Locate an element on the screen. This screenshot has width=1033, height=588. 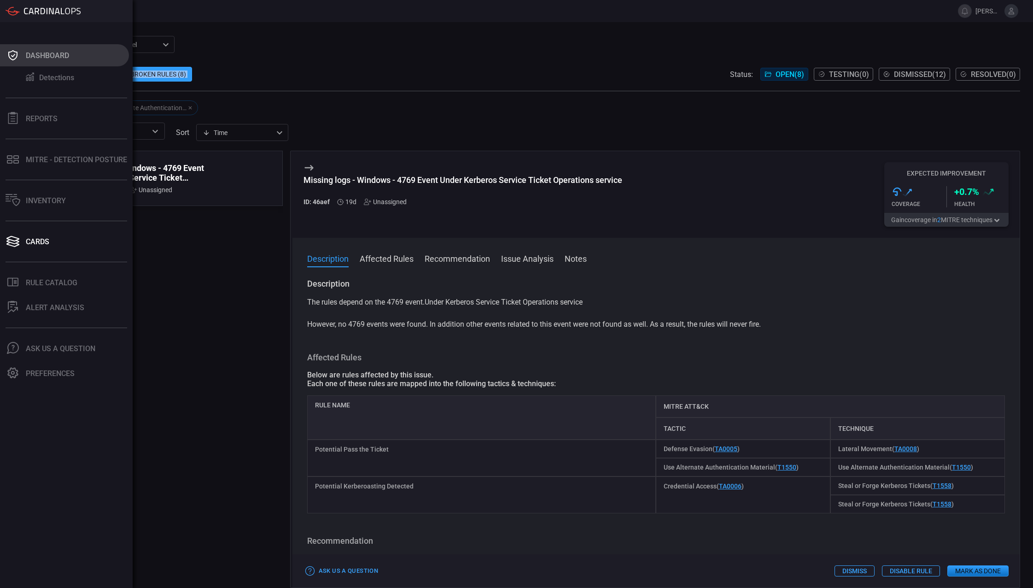
button: Notes is located at coordinates (576, 258).